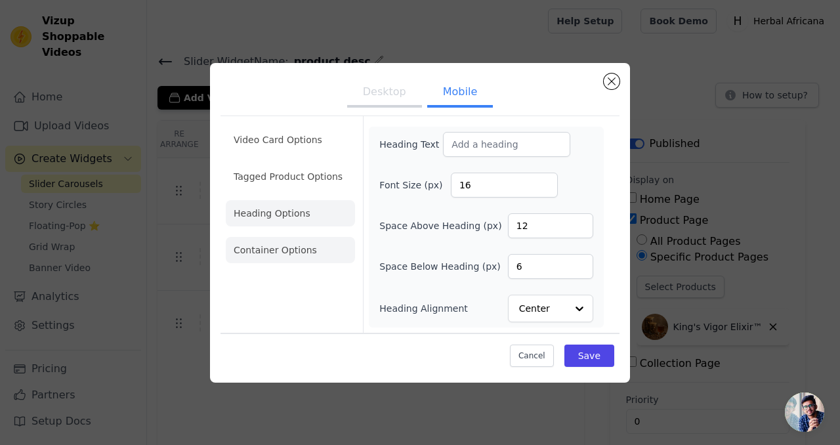  Describe the element at coordinates (415, 185) in the screenshot. I see `label: Font Size (px)` at that location.